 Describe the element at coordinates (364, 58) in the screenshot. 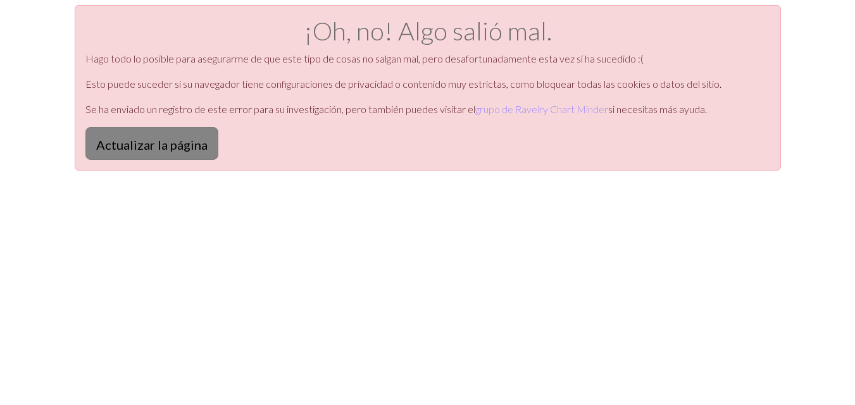

I see `font: Hago todo lo posible para asegurarme de que este tipo de cosas no salgan mal, pero desafortunadam...` at that location.